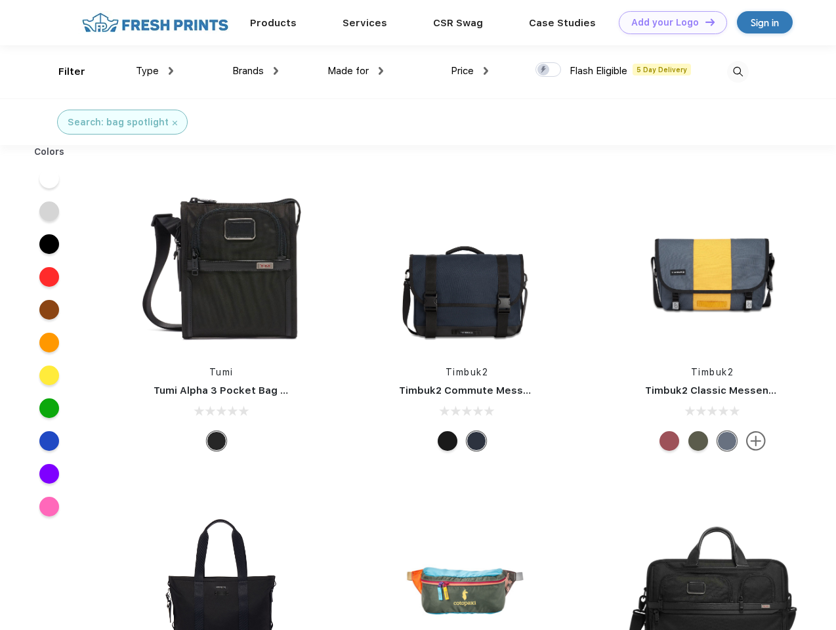 This screenshot has height=630, width=836. Describe the element at coordinates (662, 70) in the screenshot. I see `span: 5 Day Delivery` at that location.